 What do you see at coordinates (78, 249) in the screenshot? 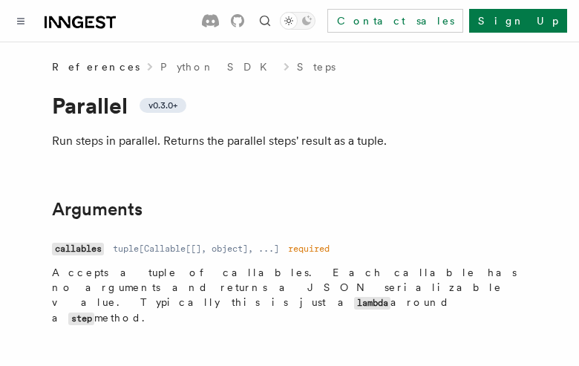
I see `code: callables` at bounding box center [78, 249].